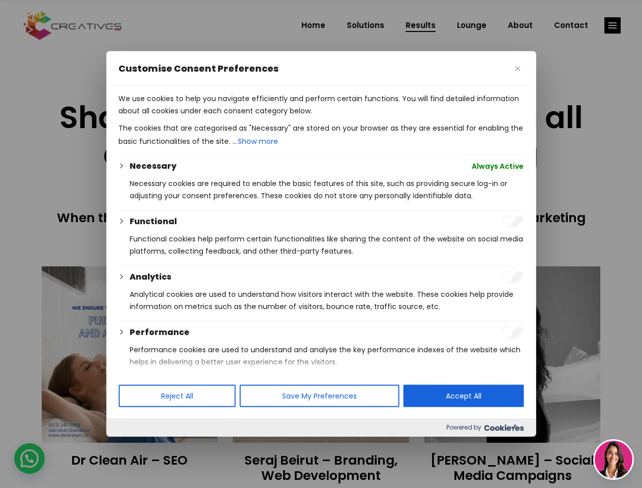  Describe the element at coordinates (463, 396) in the screenshot. I see `button: Accept All` at that location.